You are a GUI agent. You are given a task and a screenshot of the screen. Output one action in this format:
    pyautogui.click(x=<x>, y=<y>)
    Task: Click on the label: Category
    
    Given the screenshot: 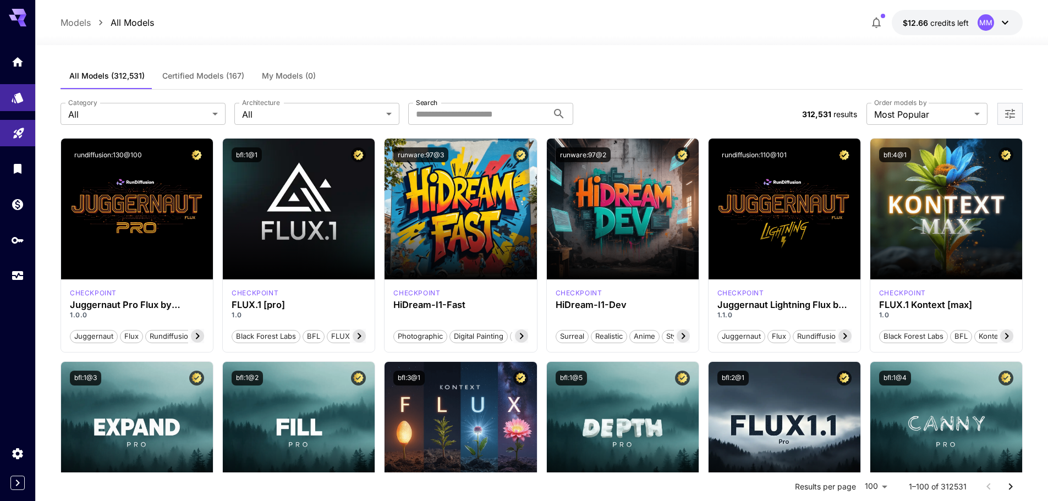 What is the action you would take?
    pyautogui.click(x=83, y=102)
    